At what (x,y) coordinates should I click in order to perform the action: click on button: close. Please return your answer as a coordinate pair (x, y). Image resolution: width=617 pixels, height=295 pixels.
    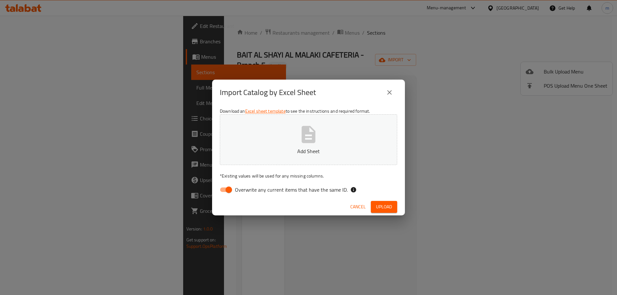
    Looking at the image, I should click on (390, 93).